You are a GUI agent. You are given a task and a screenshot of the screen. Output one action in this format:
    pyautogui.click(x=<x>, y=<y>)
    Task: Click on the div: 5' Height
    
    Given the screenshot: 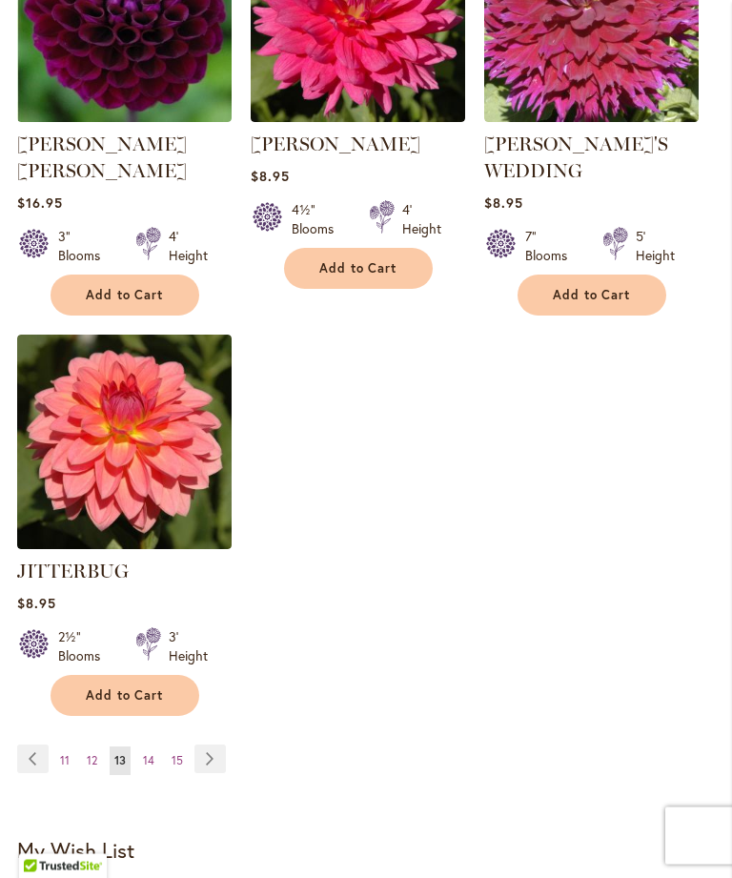 What is the action you would take?
    pyautogui.click(x=655, y=247)
    